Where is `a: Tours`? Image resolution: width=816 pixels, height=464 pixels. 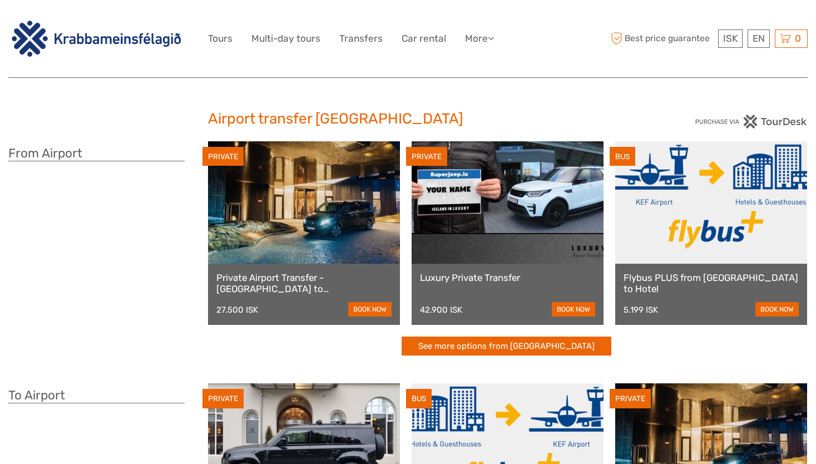
a: Tours is located at coordinates (220, 38).